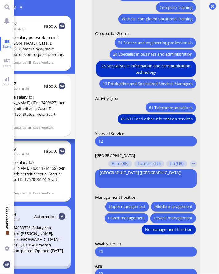  Describe the element at coordinates (146, 69) in the screenshot. I see `button: 25 Specialists in information and communication technology` at that location.